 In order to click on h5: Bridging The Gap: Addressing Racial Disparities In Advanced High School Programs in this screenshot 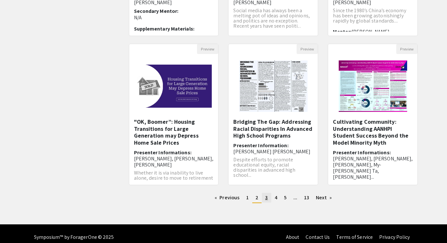, I will do `click(273, 128)`.